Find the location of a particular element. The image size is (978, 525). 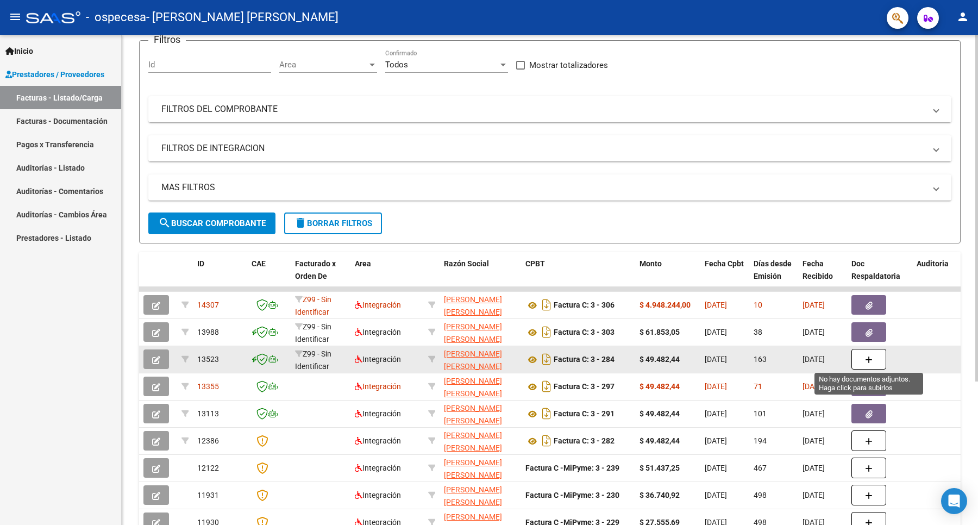

mat-icon: delete is located at coordinates (300, 223).